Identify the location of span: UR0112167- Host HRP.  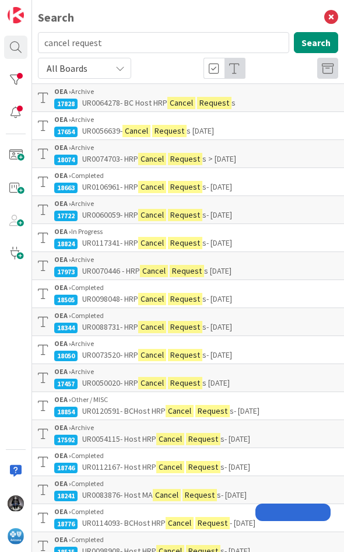
(119, 467).